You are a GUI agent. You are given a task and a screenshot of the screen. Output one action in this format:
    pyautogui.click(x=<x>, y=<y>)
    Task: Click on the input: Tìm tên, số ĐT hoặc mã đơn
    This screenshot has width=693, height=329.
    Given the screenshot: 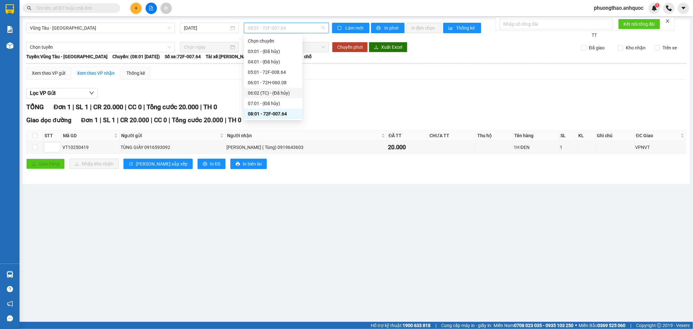 What is the action you would take?
    pyautogui.click(x=74, y=8)
    